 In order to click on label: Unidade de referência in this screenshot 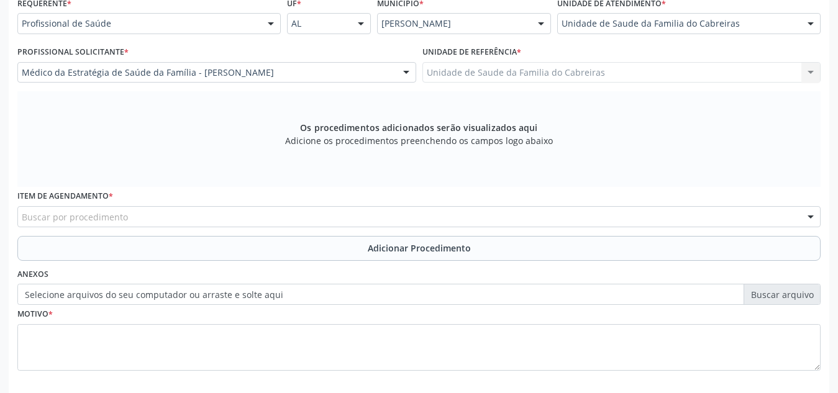, I will do `click(471, 52)`.